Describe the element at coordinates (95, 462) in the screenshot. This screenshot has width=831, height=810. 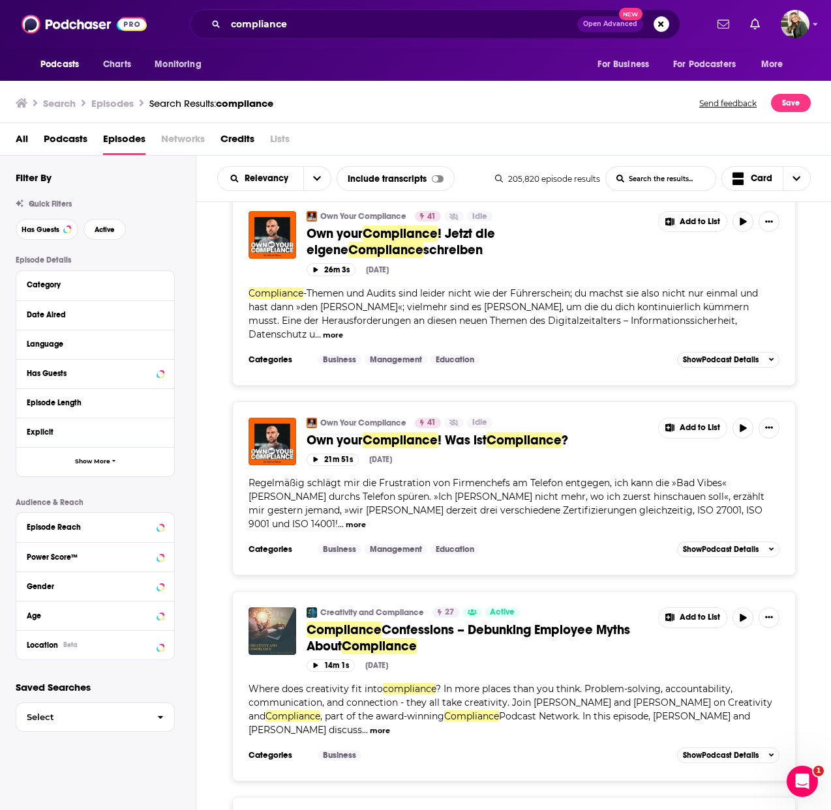
I see `button: Show More` at that location.